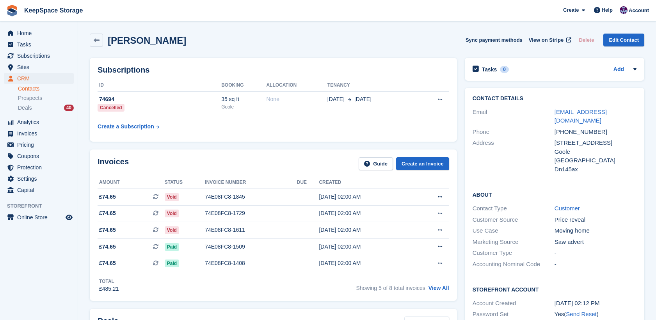 Image resolution: width=656 pixels, height=320 pixels. I want to click on div: None, so click(297, 99).